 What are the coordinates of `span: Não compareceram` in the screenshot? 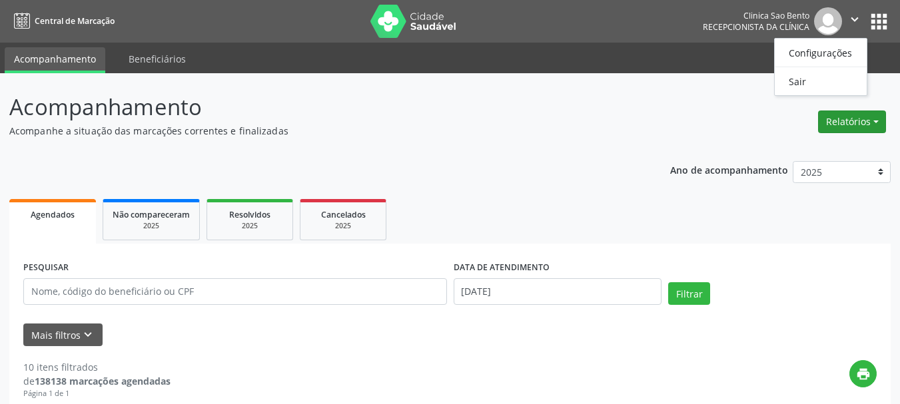 It's located at (151, 215).